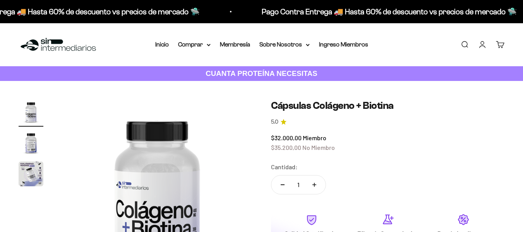 Image resolution: width=523 pixels, height=232 pixels. I want to click on strong: CUANTA PROTEÍNA NECESITAS, so click(261, 73).